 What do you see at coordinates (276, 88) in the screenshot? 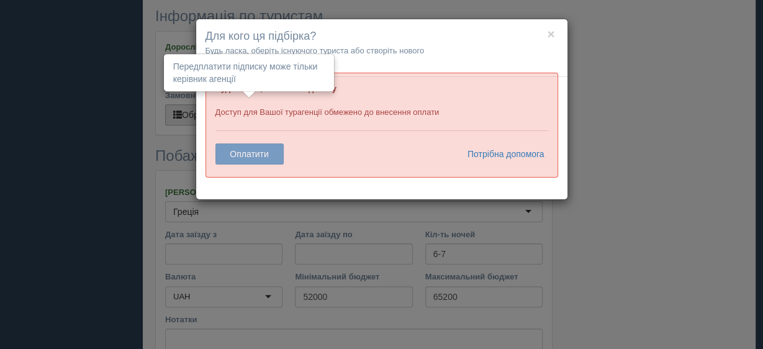
I see `b: Будь ласка, оплатіть підписку` at bounding box center [276, 88].